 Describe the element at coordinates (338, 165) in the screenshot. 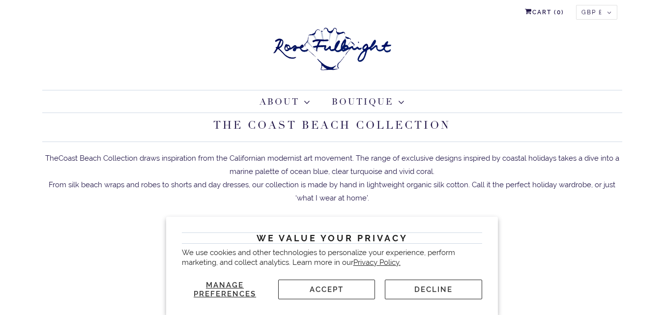

I see `span: Coast Beach Collection draws inspiration from the Californian modernist art movement. The range o...` at that location.